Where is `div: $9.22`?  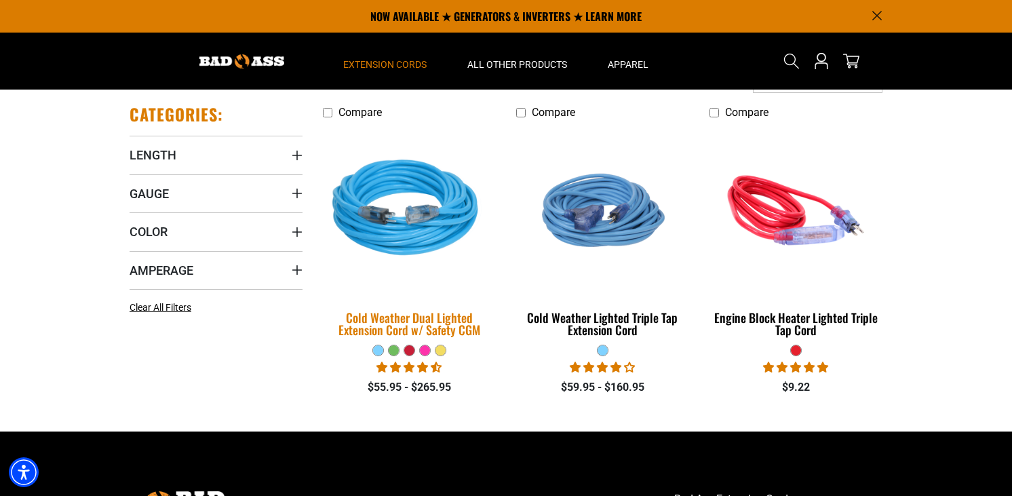
div: $9.22 is located at coordinates (796, 387).